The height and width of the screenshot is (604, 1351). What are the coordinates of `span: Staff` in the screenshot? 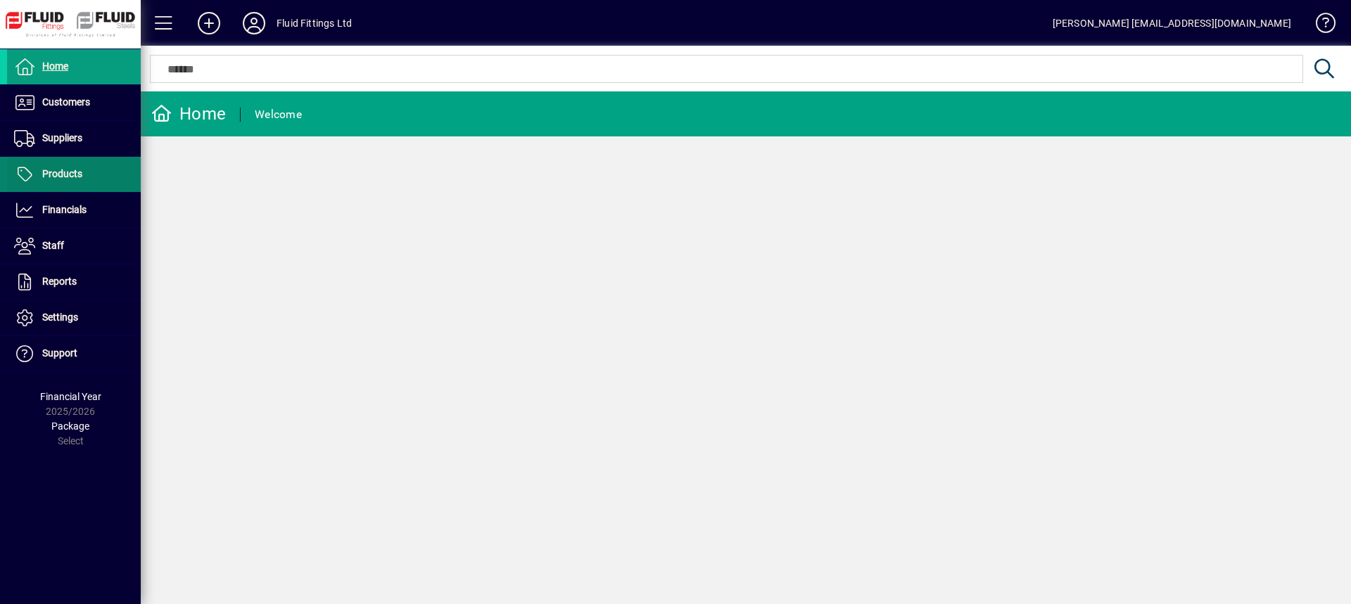 It's located at (53, 245).